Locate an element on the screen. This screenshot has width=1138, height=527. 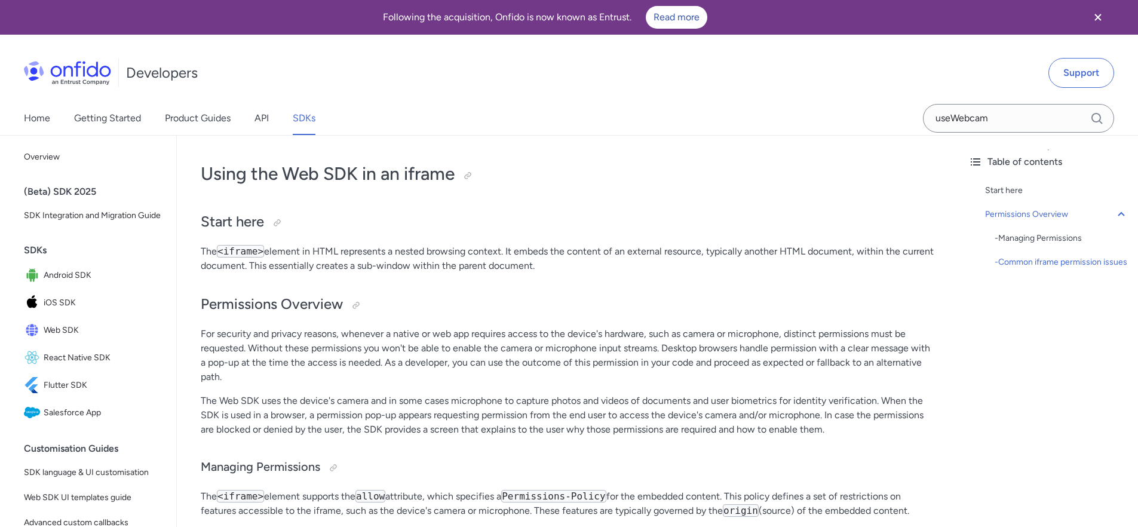
h1: Developers is located at coordinates (162, 73).